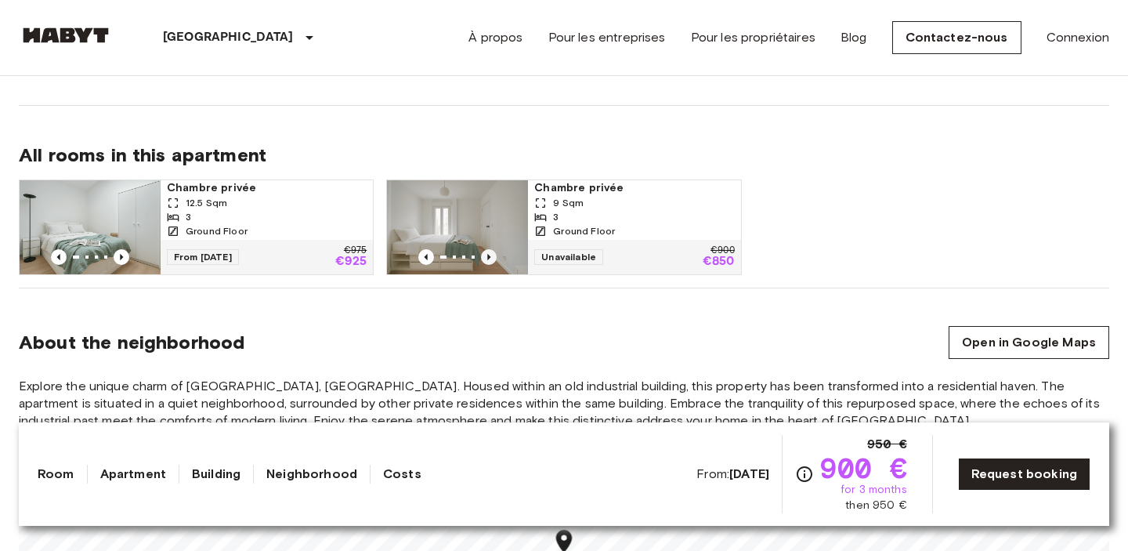 The height and width of the screenshot is (551, 1128). I want to click on span: From:, so click(733, 474).